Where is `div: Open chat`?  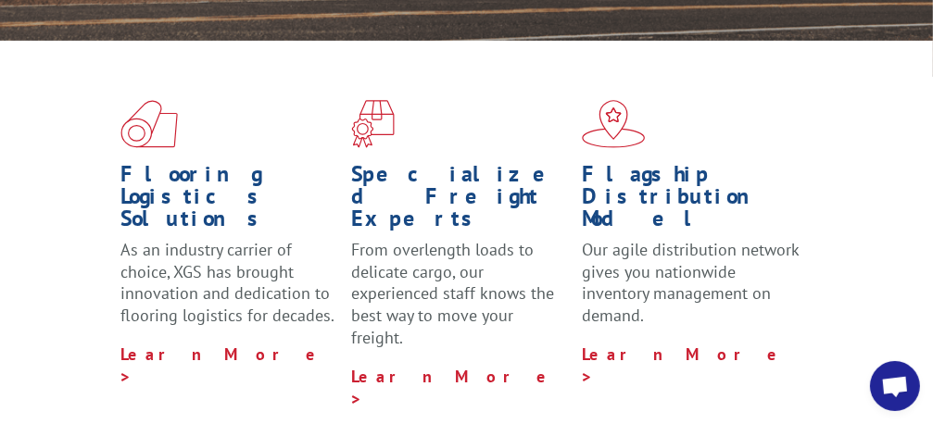 div: Open chat is located at coordinates (895, 386).